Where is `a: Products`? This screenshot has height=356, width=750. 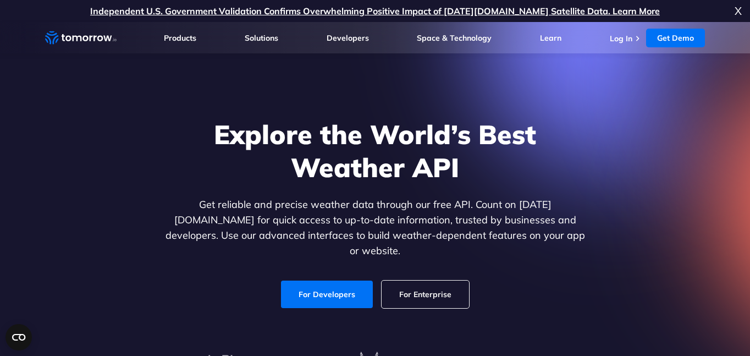
a: Products is located at coordinates (180, 38).